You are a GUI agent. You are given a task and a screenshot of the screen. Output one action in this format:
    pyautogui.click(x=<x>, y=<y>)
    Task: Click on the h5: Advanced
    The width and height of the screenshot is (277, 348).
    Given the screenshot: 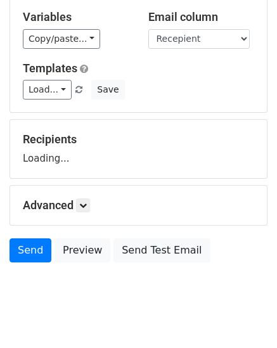 What is the action you would take?
    pyautogui.click(x=138, y=205)
    